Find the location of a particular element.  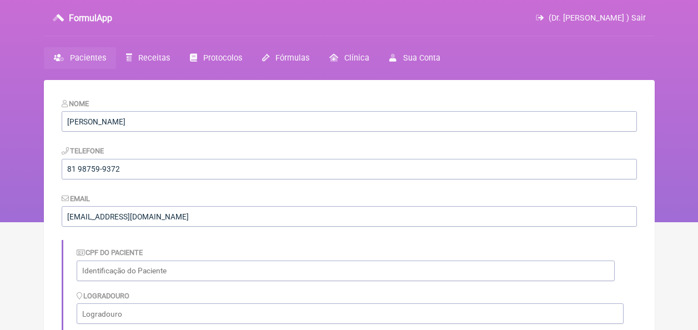

a: Protocolos is located at coordinates (216, 58).